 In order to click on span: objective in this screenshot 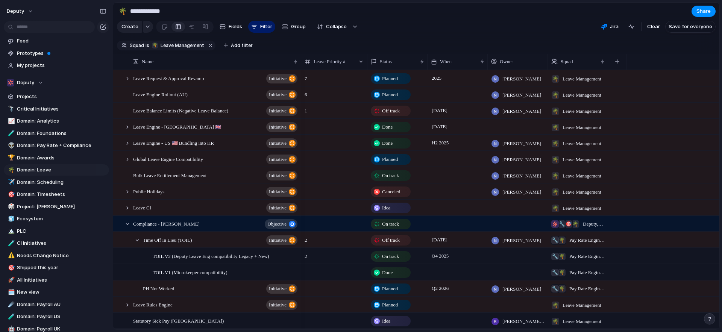, I will do `click(277, 224)`.